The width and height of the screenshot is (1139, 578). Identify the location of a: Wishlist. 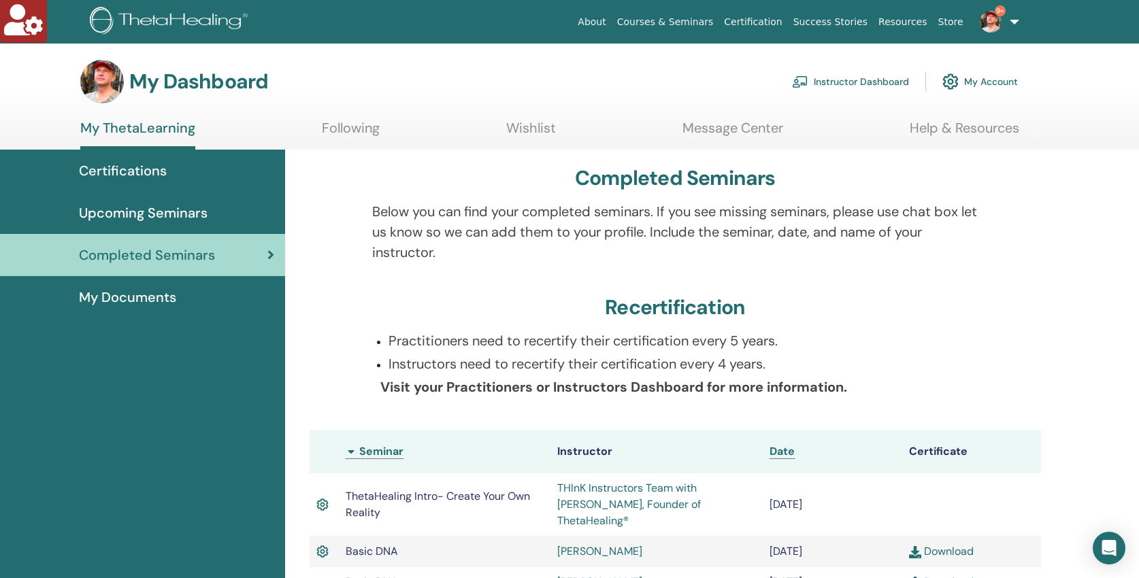
(531, 133).